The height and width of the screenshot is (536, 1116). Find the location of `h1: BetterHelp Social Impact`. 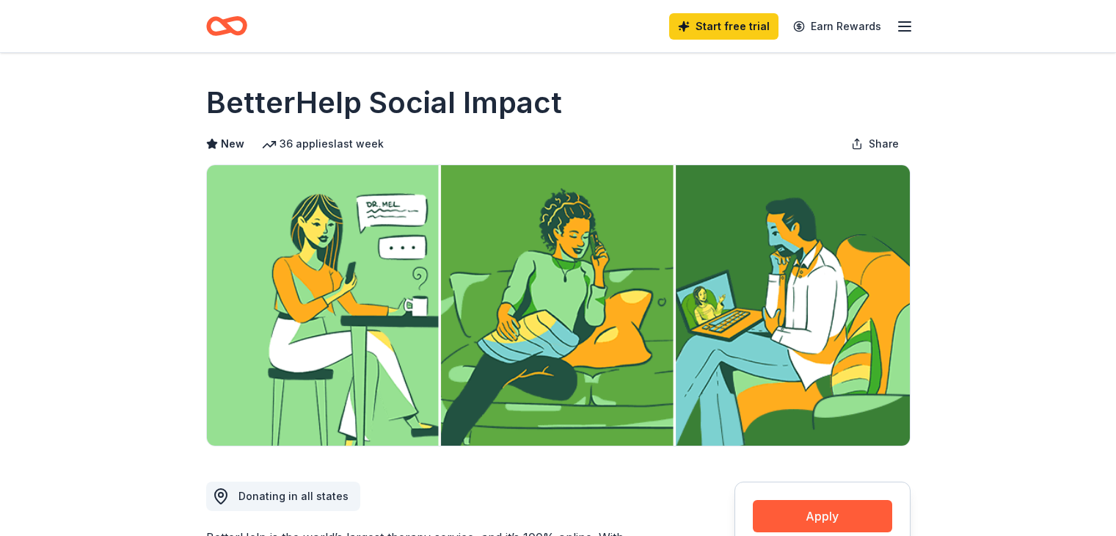

h1: BetterHelp Social Impact is located at coordinates (384, 103).